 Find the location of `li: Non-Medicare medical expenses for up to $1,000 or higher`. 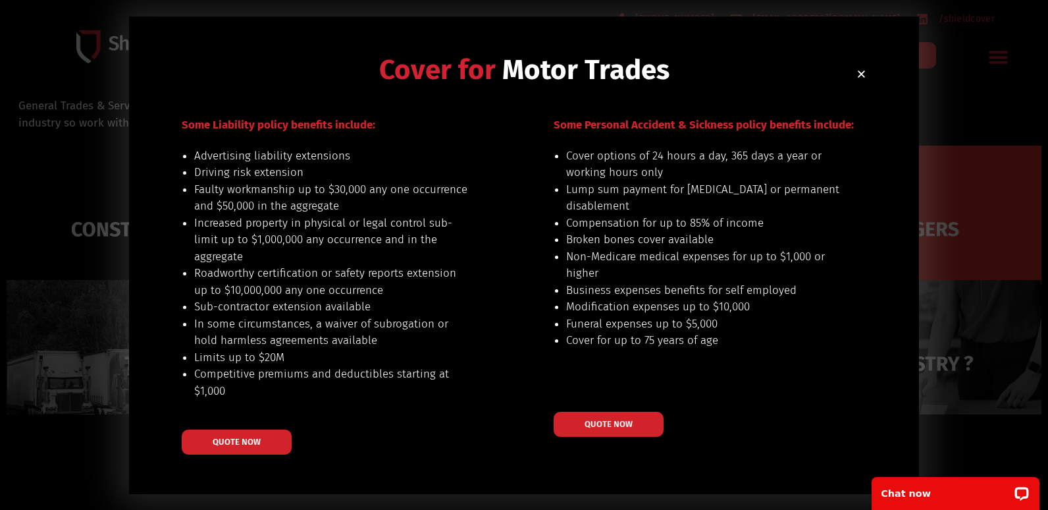

li: Non-Medicare medical expenses for up to $1,000 or higher is located at coordinates (703, 265).